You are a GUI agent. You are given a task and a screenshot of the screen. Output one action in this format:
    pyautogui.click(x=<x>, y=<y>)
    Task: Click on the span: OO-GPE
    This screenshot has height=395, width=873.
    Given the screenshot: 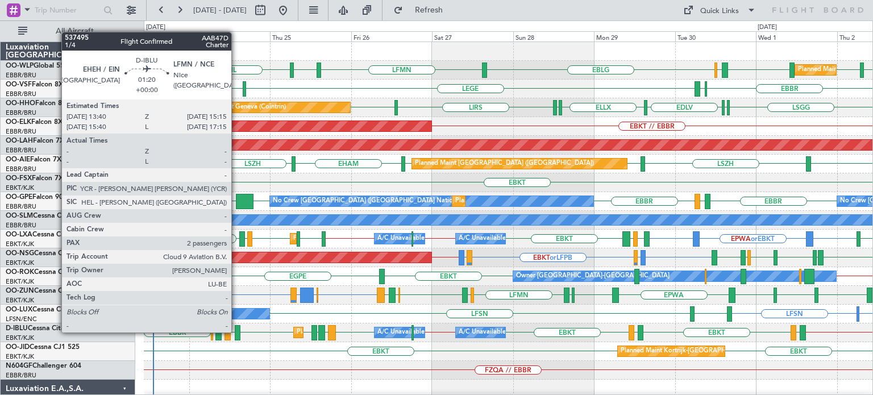 What is the action you would take?
    pyautogui.click(x=19, y=197)
    